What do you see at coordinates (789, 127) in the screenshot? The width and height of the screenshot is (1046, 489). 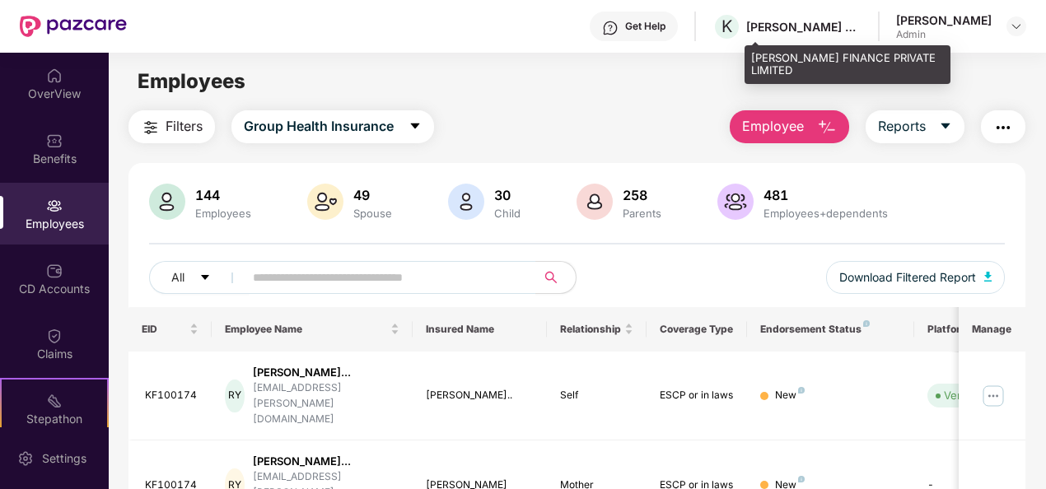 I see `button: Employee` at bounding box center [789, 127].